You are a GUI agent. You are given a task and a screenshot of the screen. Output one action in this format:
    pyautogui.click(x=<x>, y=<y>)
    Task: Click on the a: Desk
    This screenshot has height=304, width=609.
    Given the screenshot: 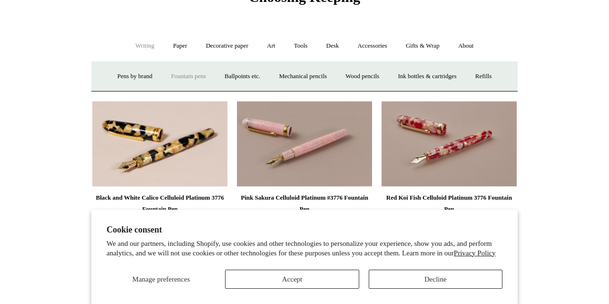 What is the action you would take?
    pyautogui.click(x=333, y=46)
    